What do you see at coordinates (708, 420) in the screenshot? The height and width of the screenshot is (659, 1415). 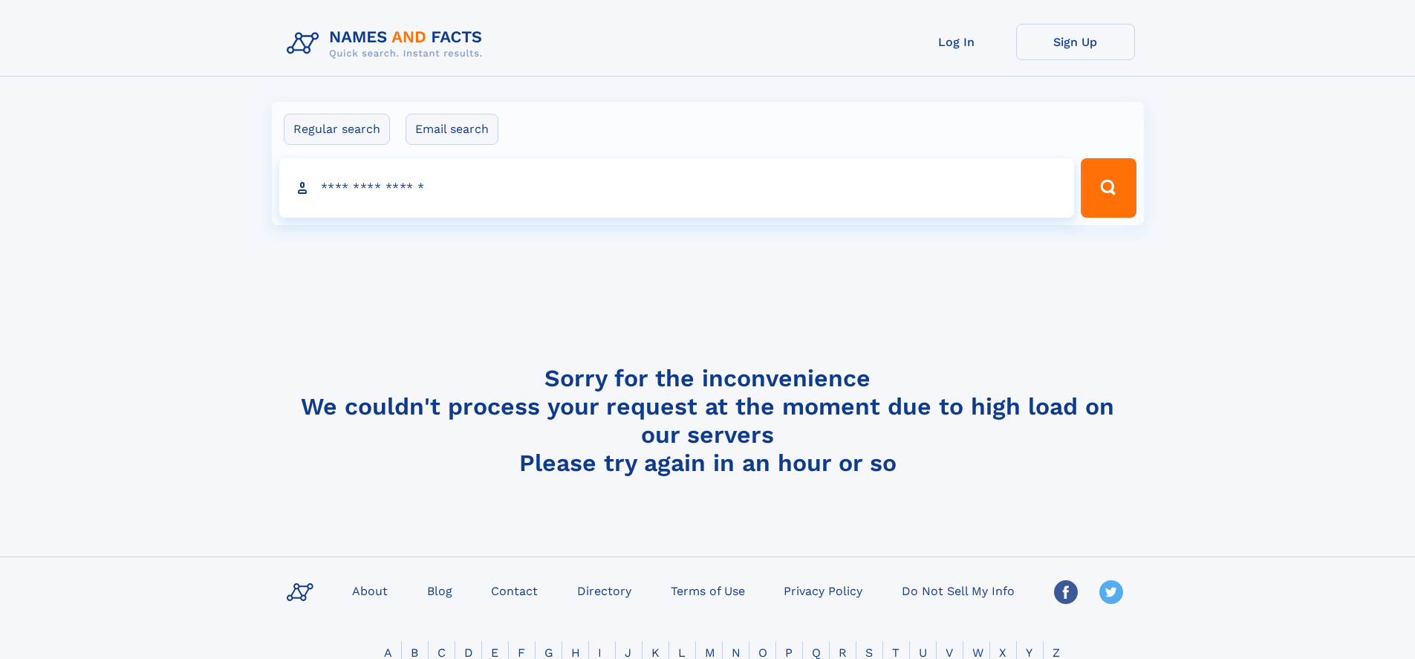 I see `h4: Sorry for the inconvenience We couldn't process your request at the moment due to high load on ou...` at bounding box center [708, 420].